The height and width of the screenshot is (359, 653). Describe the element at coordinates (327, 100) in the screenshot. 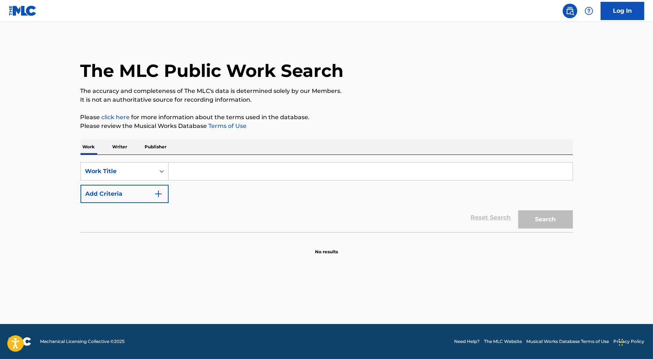

I see `p: It is not an authoritative source for recording information.` at that location.